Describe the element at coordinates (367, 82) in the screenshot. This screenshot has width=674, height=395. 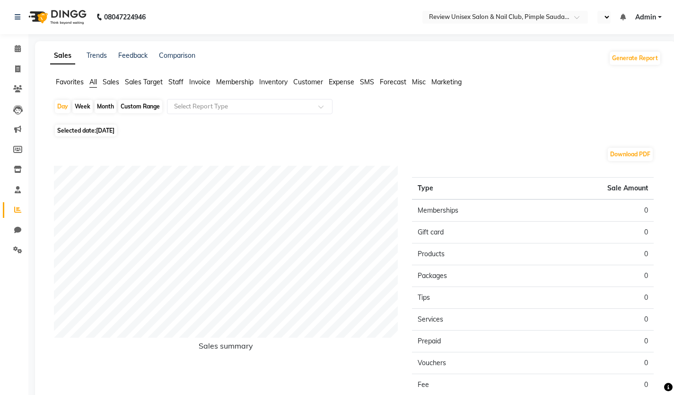
I see `span: SMS` at that location.